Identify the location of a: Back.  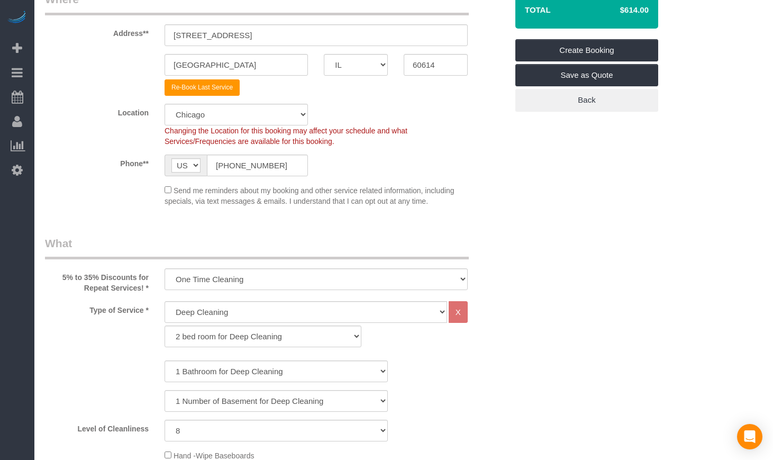
(587, 100).